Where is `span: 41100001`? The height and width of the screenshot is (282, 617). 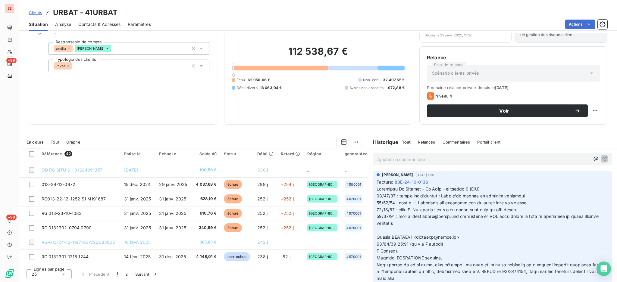 span: 41100001 is located at coordinates (354, 185).